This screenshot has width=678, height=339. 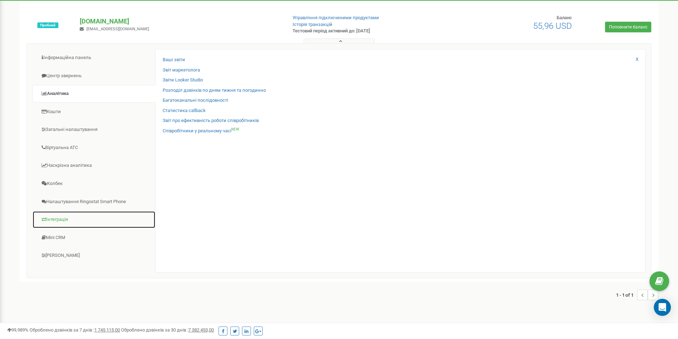 I want to click on a: Поповнити баланс, so click(x=628, y=27).